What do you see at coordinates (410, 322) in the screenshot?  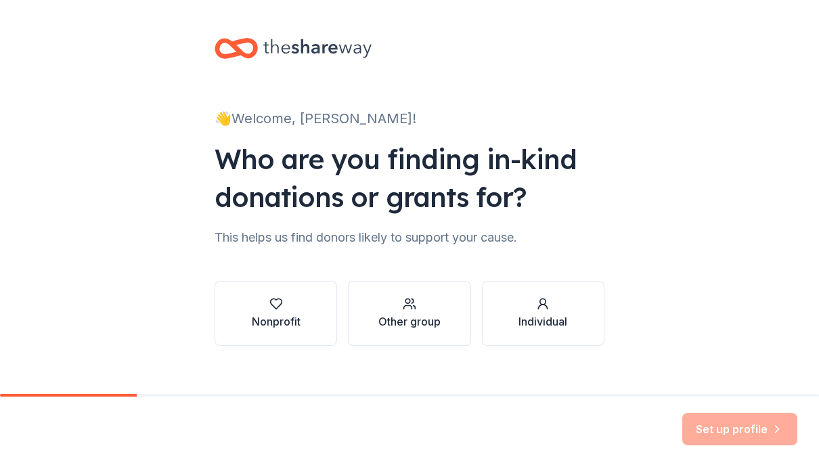 I see `div: Other group` at bounding box center [410, 322].